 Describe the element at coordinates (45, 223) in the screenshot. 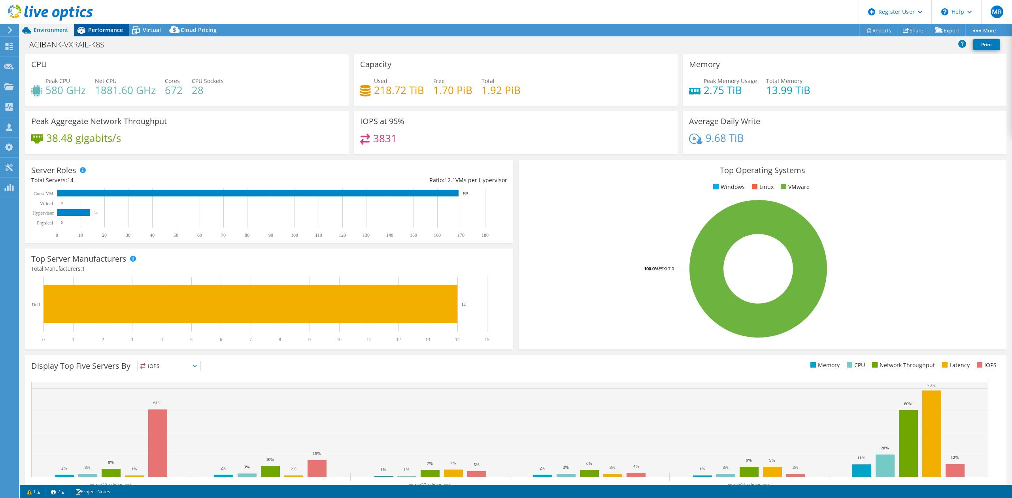

I see `text: Physical` at that location.